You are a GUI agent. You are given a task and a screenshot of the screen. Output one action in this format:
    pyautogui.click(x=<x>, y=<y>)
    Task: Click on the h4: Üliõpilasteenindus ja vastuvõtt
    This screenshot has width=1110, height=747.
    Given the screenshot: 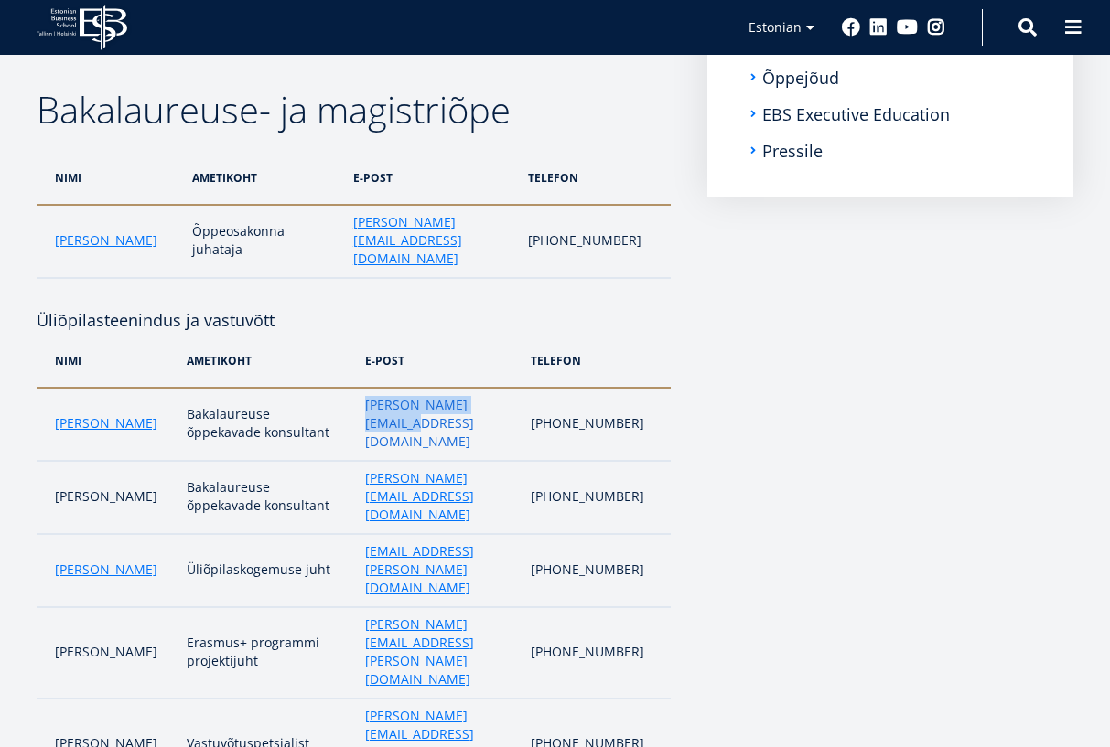 What is the action you would take?
    pyautogui.click(x=353, y=306)
    